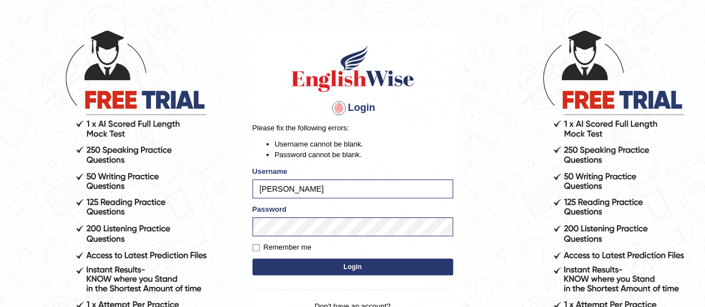 Image resolution: width=705 pixels, height=307 pixels. I want to click on img: Logo of English Wise sign in for intelligent practice with AI, so click(353, 69).